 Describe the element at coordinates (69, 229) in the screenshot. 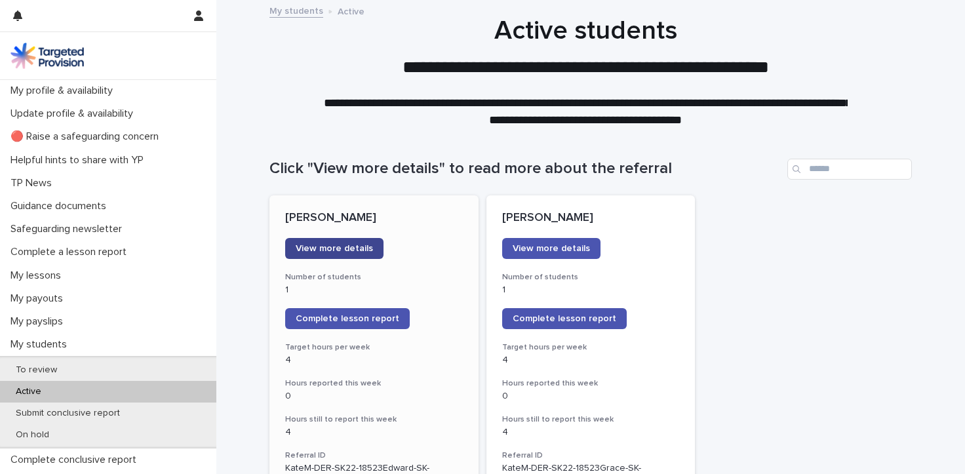

I see `p: Safeguarding newsletter` at that location.